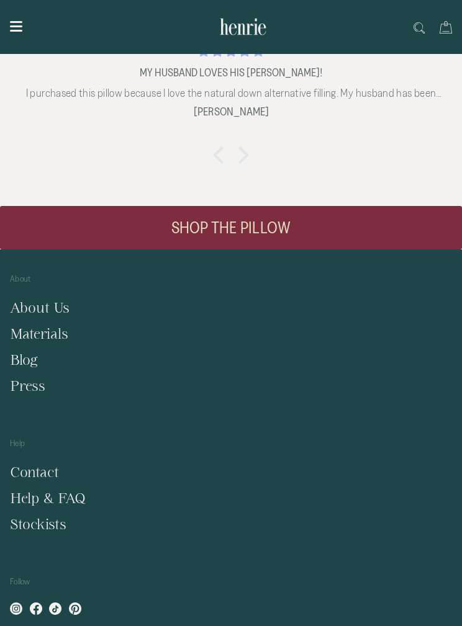 The height and width of the screenshot is (626, 462). I want to click on a: About Us, so click(40, 307).